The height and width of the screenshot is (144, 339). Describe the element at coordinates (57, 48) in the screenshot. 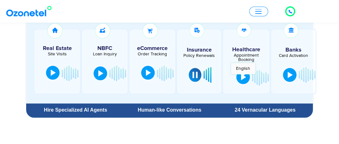

I see `h5: Real Estate` at that location.